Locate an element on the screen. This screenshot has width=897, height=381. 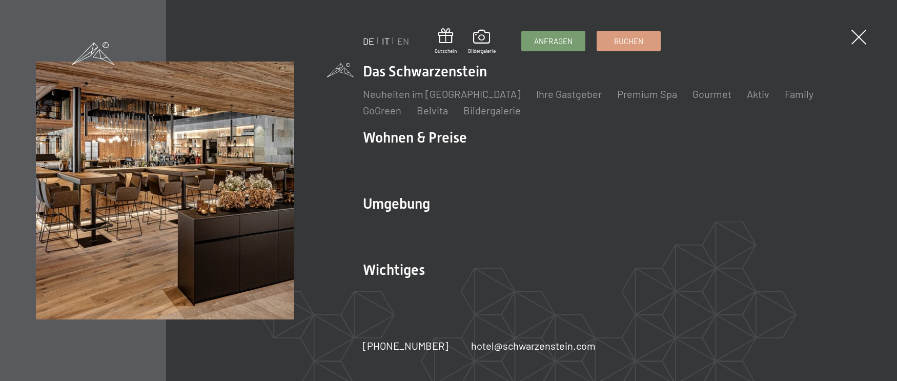
span: Gutschein is located at coordinates (446, 51).